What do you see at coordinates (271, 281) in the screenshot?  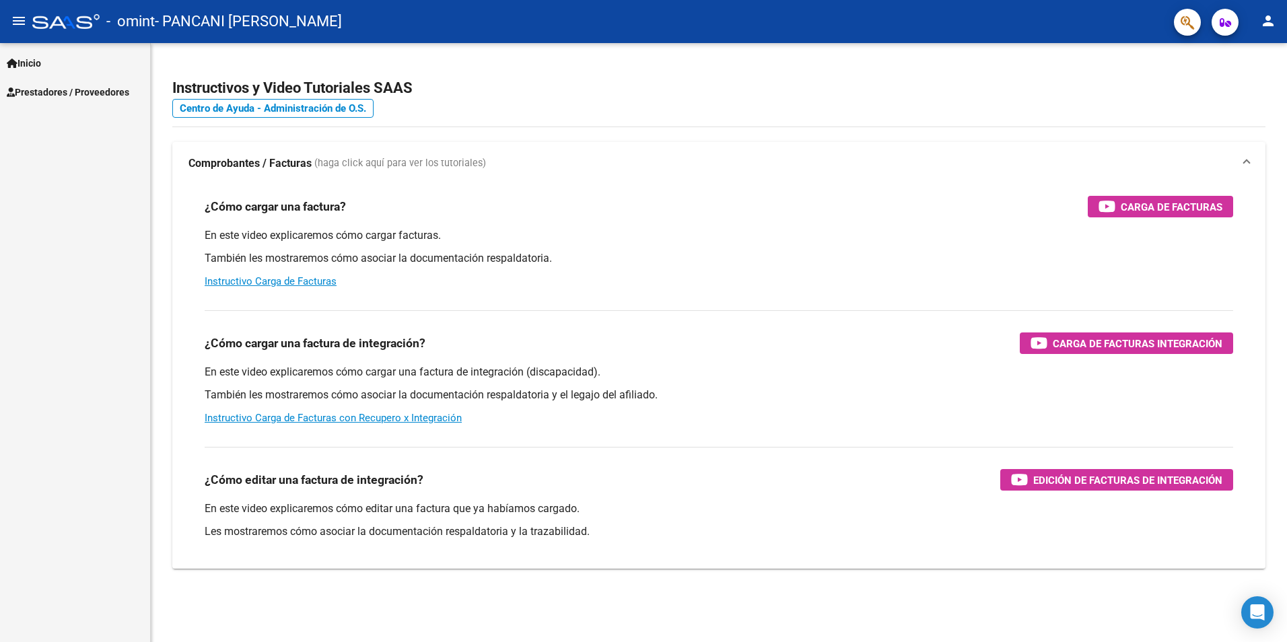 I see `a: Instructivo Carga de Facturas` at bounding box center [271, 281].